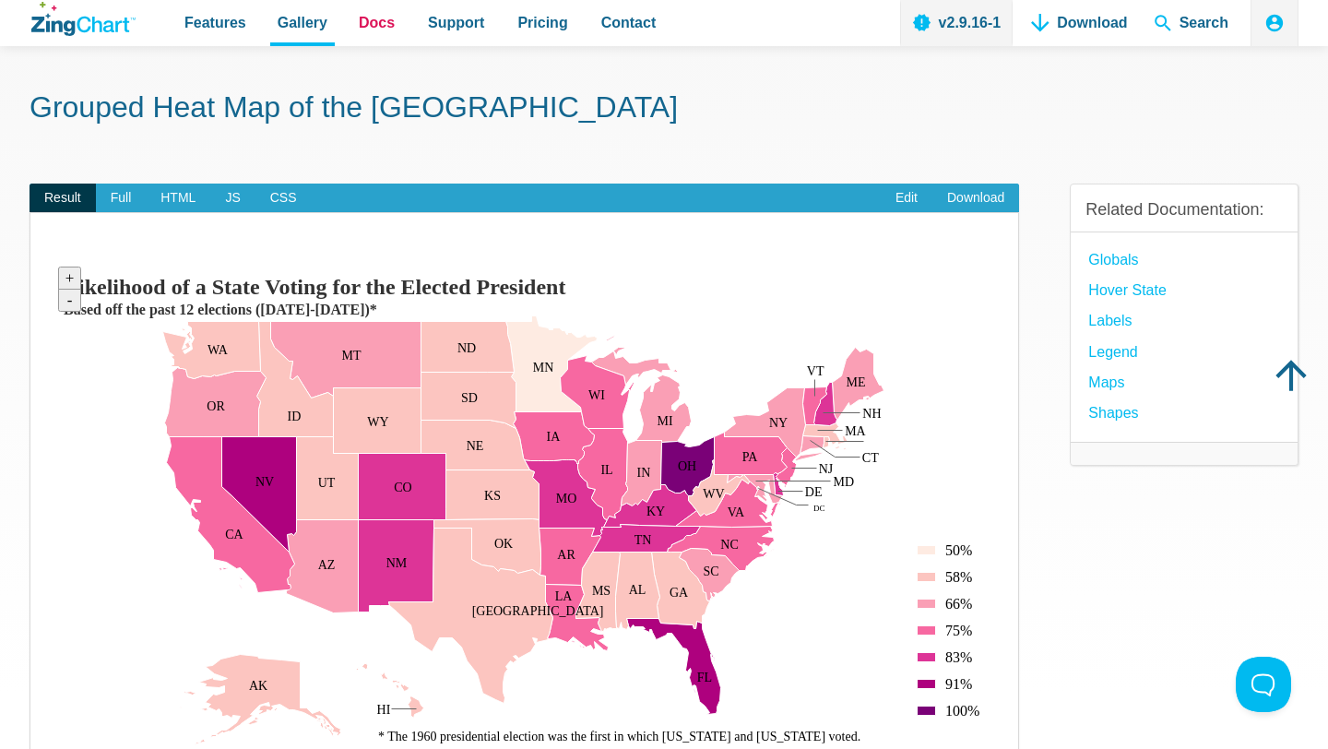 The width and height of the screenshot is (1328, 749). What do you see at coordinates (1113, 259) in the screenshot?
I see `a: globals` at bounding box center [1113, 259].